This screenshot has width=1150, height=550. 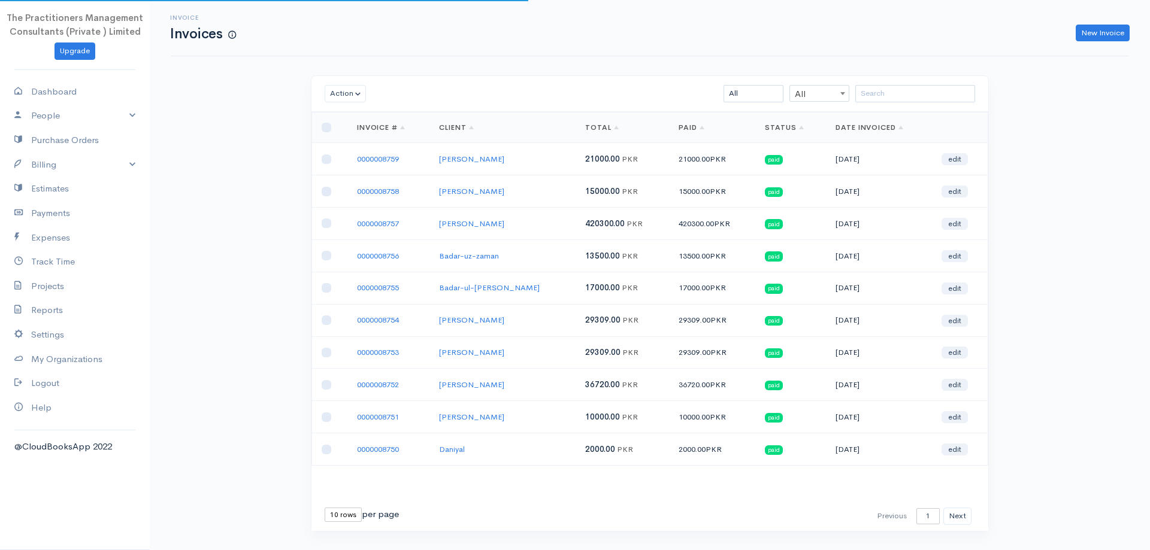 What do you see at coordinates (378, 191) in the screenshot?
I see `a: 0000008758` at bounding box center [378, 191].